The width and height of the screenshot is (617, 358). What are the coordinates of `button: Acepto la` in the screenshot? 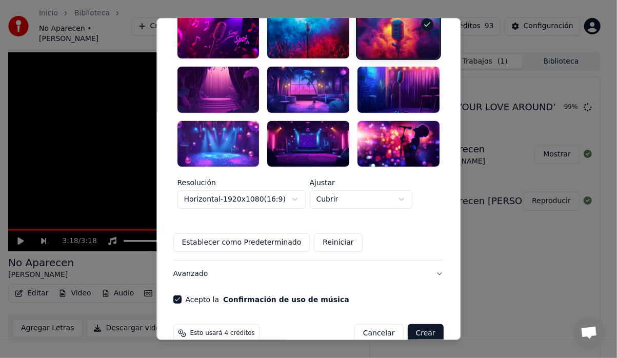 It's located at (286, 300).